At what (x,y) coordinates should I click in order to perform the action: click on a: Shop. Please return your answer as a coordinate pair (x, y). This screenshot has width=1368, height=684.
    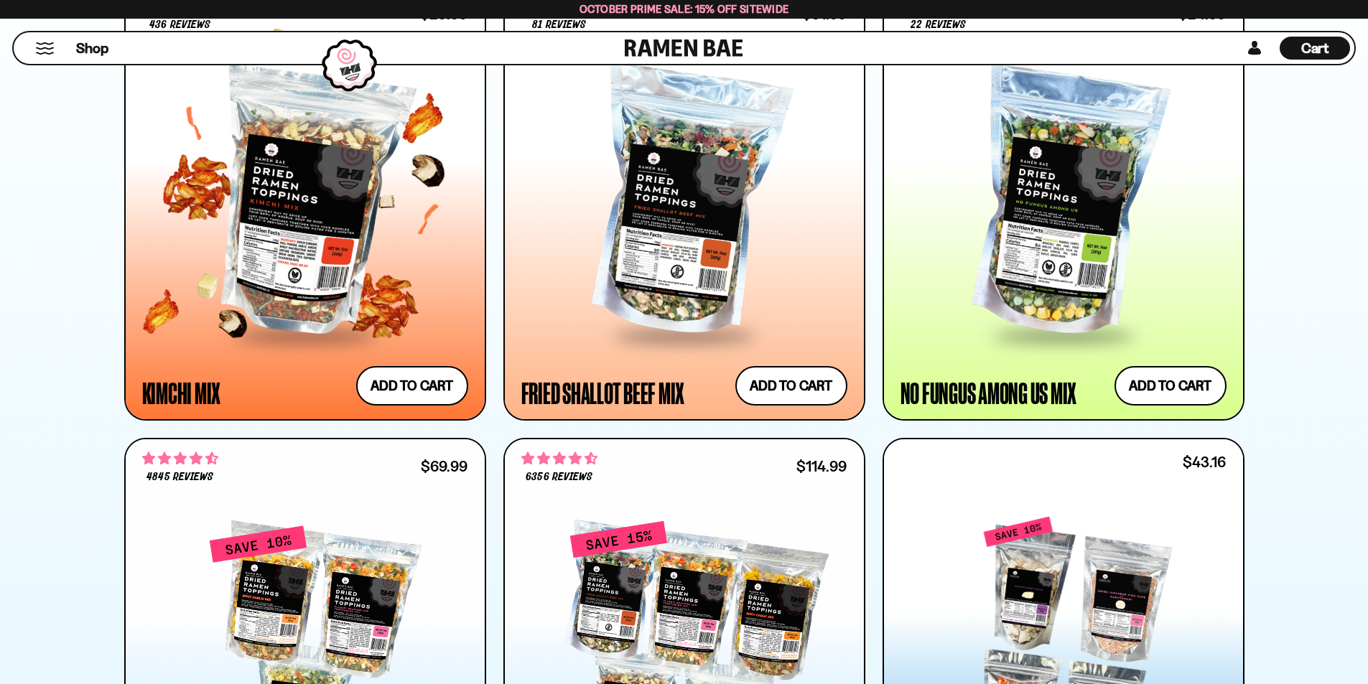
    Looking at the image, I should click on (92, 48).